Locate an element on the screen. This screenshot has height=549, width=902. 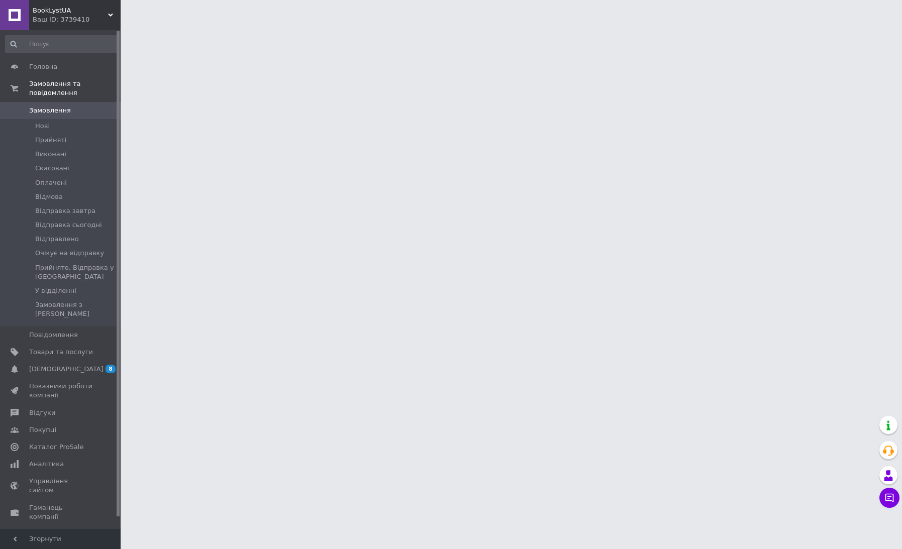
span: Каталог ProSale is located at coordinates (56, 447).